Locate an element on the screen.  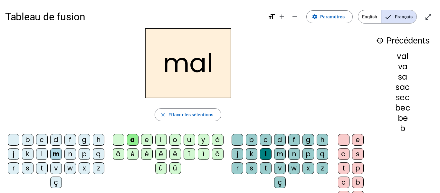
mat-icon: history is located at coordinates (380, 41).